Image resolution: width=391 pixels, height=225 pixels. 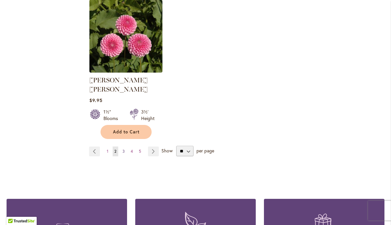 What do you see at coordinates (123, 151) in the screenshot?
I see `span: 3` at bounding box center [123, 151].